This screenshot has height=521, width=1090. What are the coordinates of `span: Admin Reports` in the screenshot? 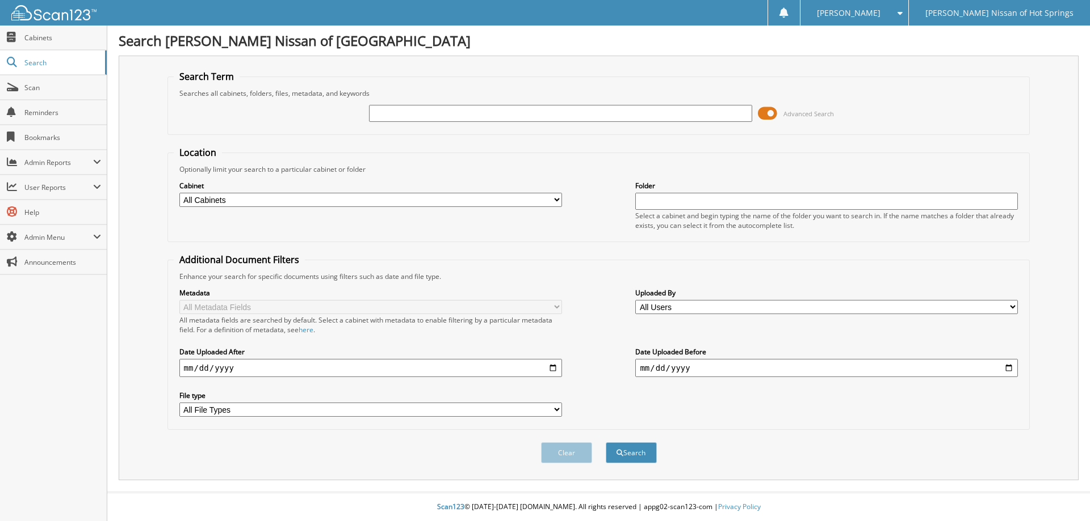 It's located at (58, 162).